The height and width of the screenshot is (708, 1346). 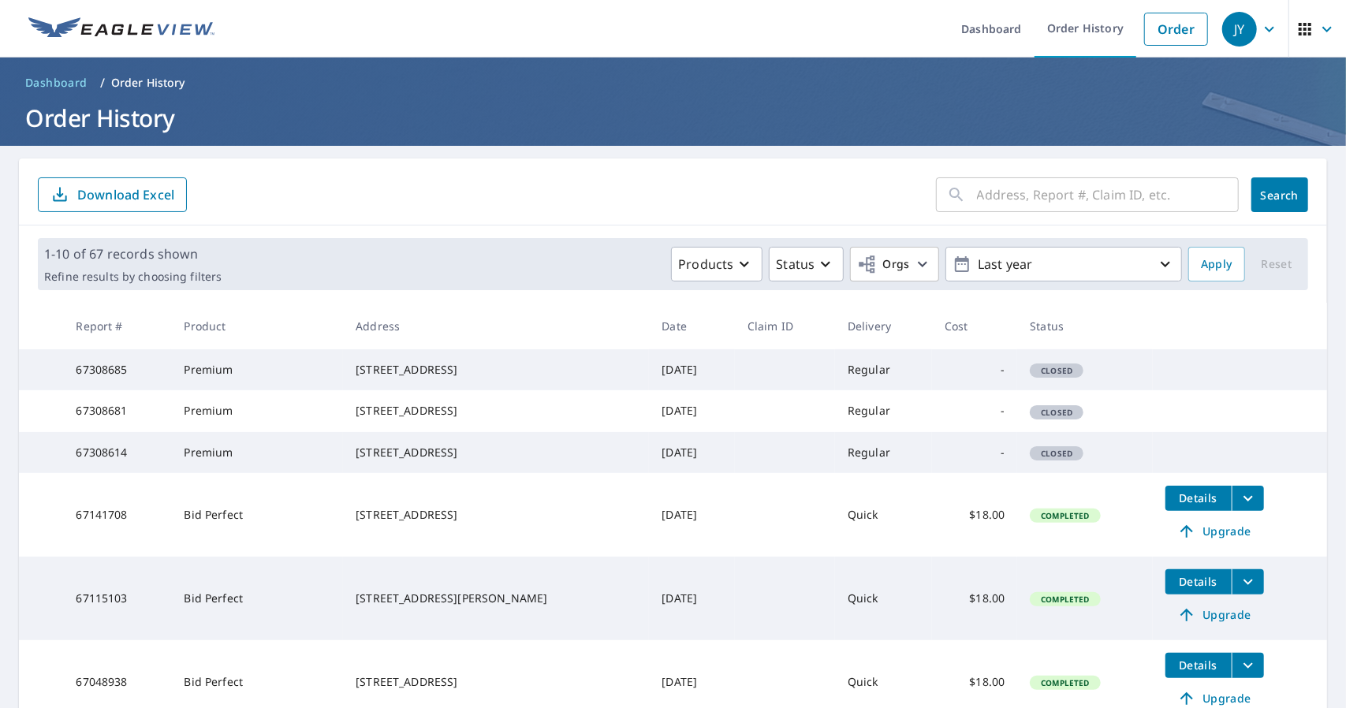 What do you see at coordinates (1064, 264) in the screenshot?
I see `button: Last year` at bounding box center [1064, 264].